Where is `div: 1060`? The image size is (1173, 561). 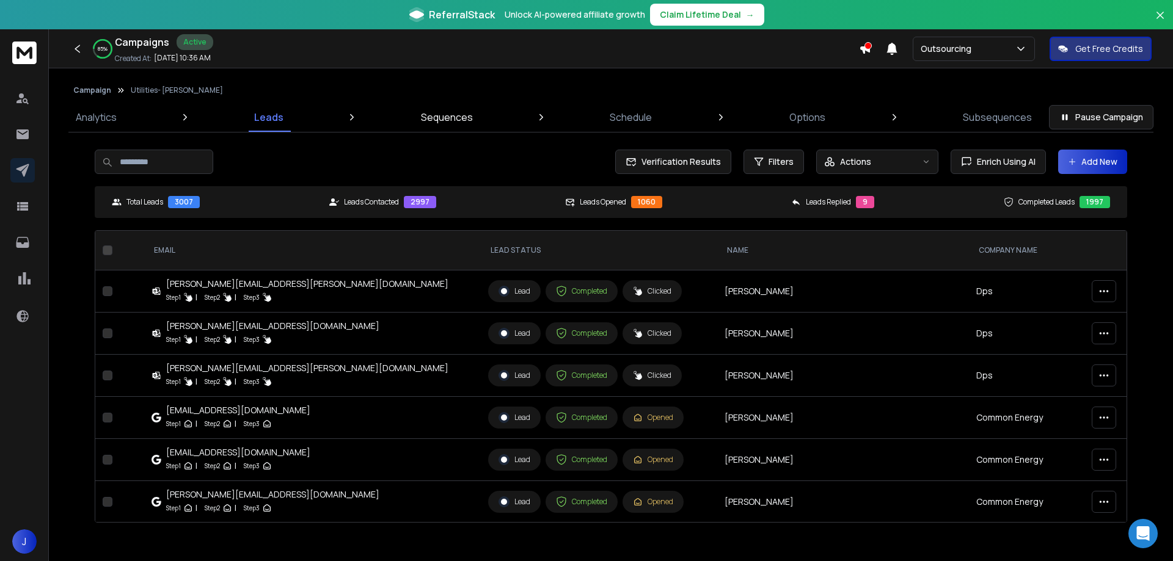
div: 1060 is located at coordinates (646, 202).